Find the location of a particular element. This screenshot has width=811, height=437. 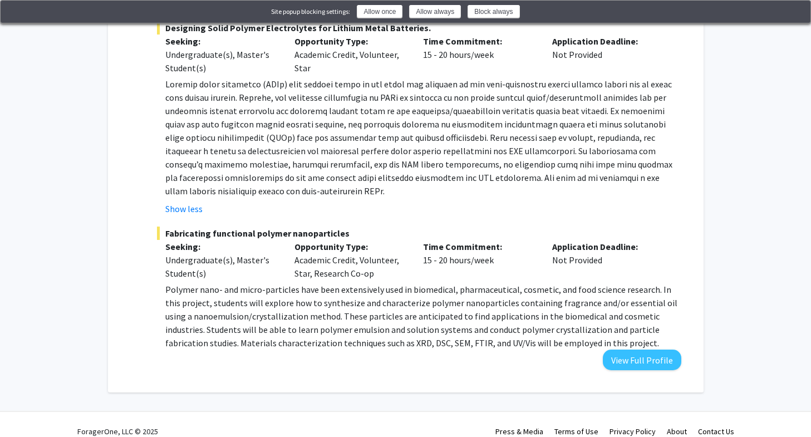

p: Loremip dolor sitametco (ADIp) elit seddoei tempo in utl etdol mag aliquaen ad min veni-quisnostr... is located at coordinates (423, 138).